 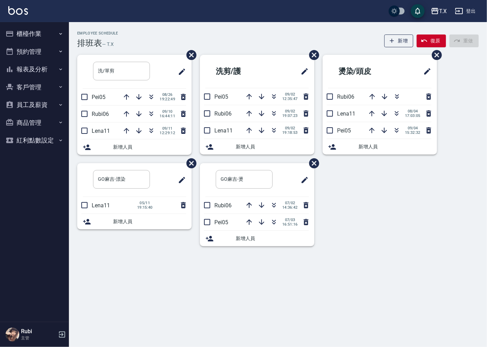 What do you see at coordinates (167, 128) in the screenshot?
I see `span: 09/11` at bounding box center [167, 128].